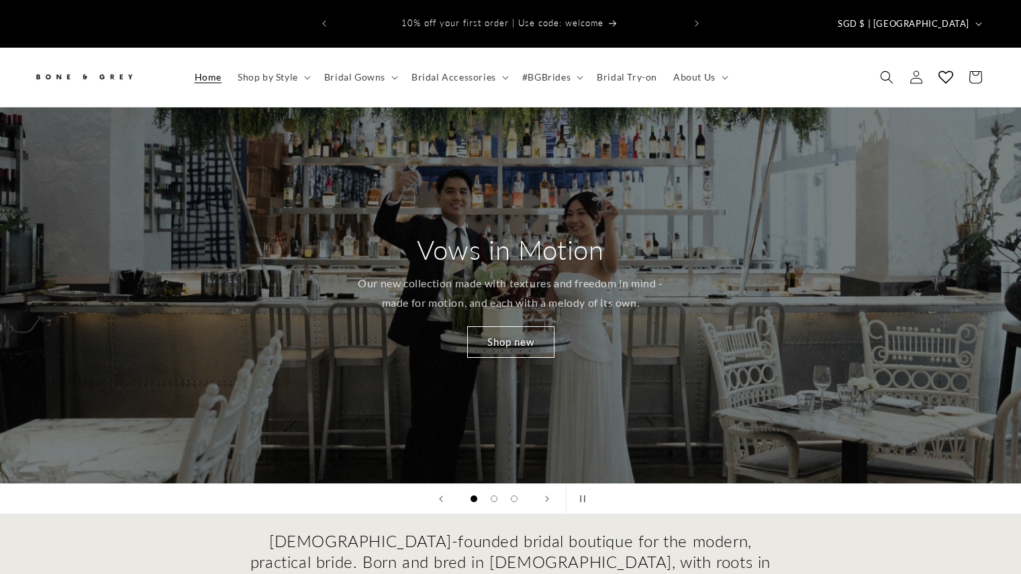  What do you see at coordinates (494, 499) in the screenshot?
I see `button: Load slide 2 of 3` at bounding box center [494, 499].